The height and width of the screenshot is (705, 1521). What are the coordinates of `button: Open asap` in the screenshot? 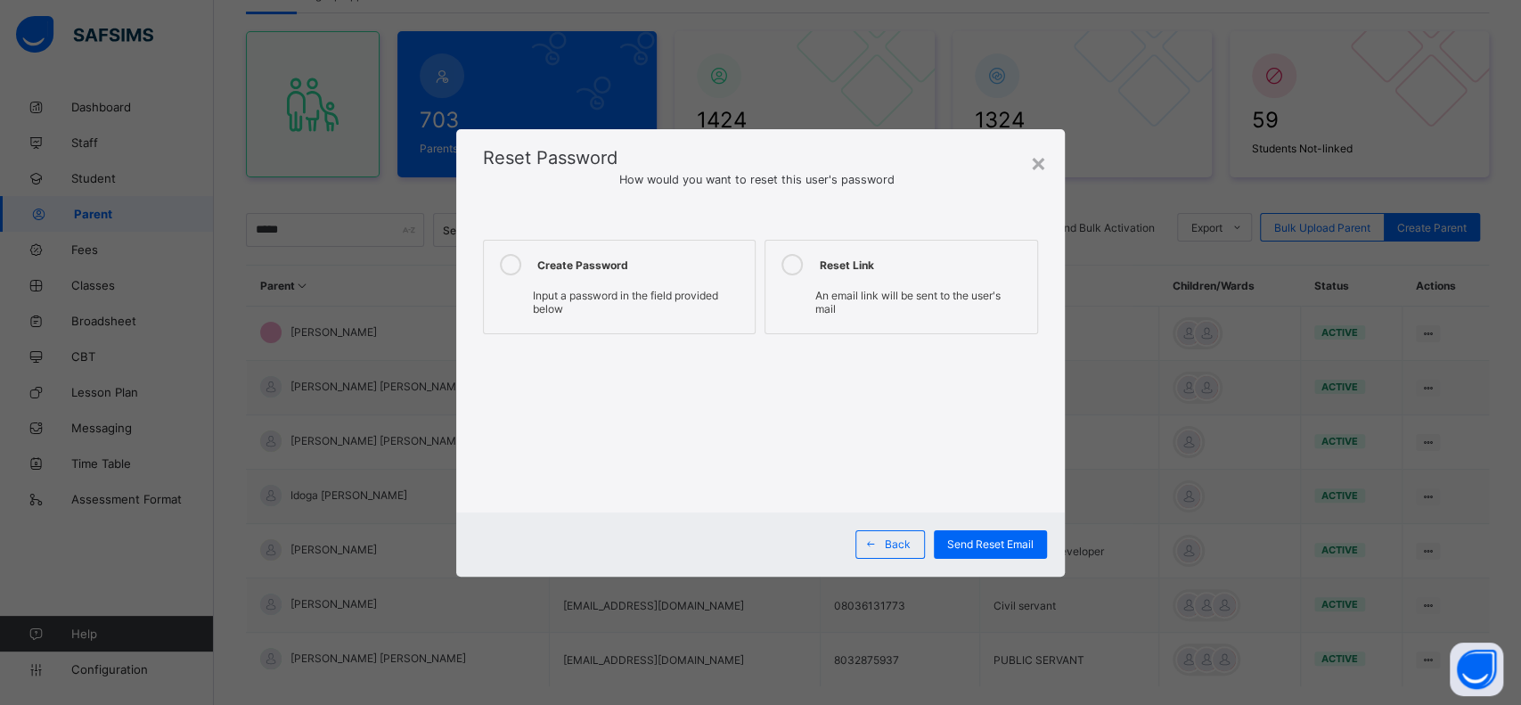 It's located at (1477, 669).